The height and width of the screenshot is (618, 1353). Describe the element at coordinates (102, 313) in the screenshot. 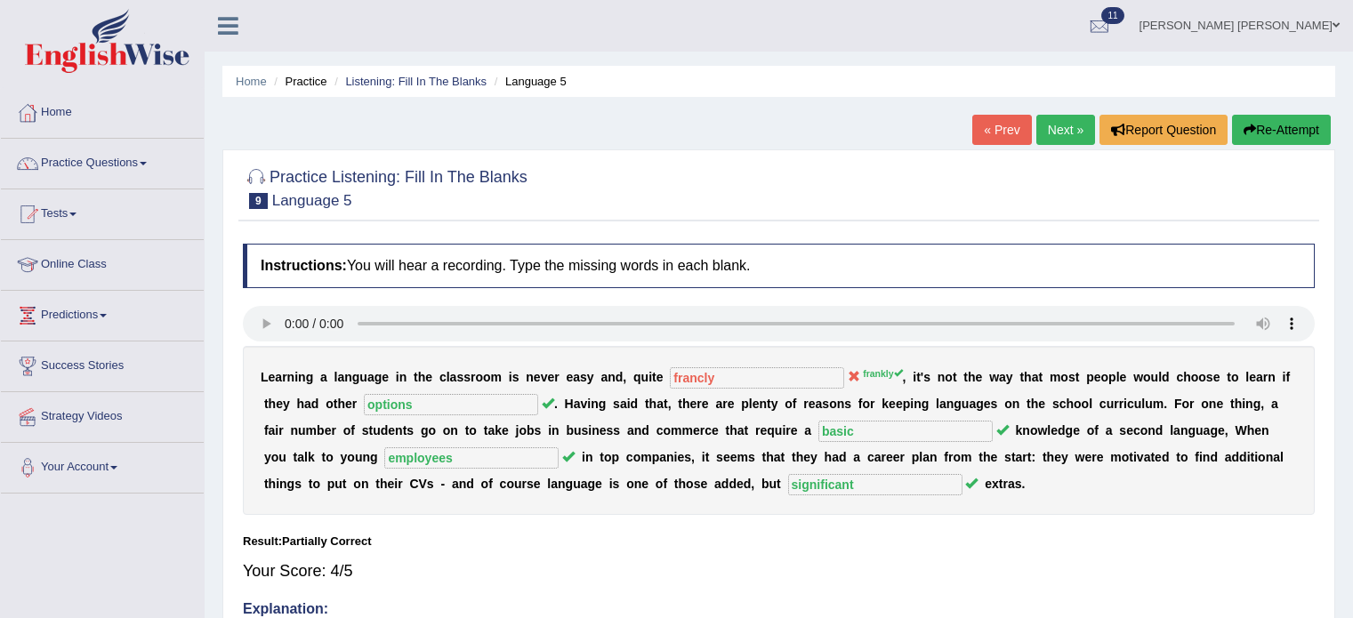

I see `a: Predictions` at that location.